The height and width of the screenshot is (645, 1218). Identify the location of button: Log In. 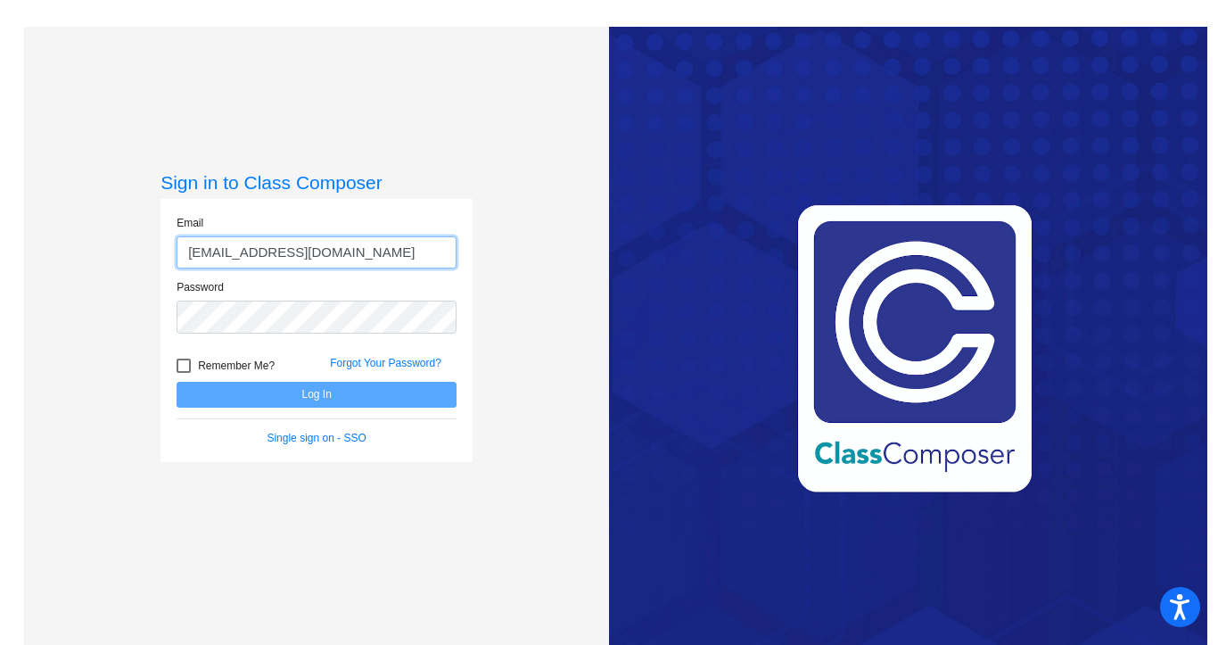
(317, 394).